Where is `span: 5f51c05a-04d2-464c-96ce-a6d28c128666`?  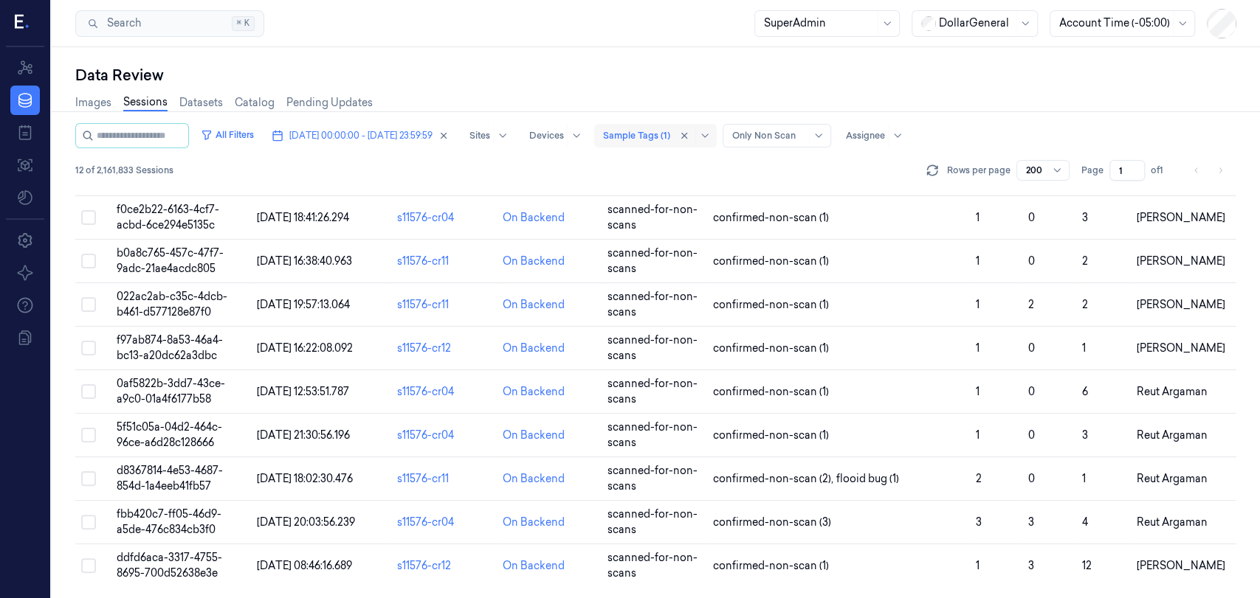
span: 5f51c05a-04d2-464c-96ce-a6d28c128666 is located at coordinates (169, 435).